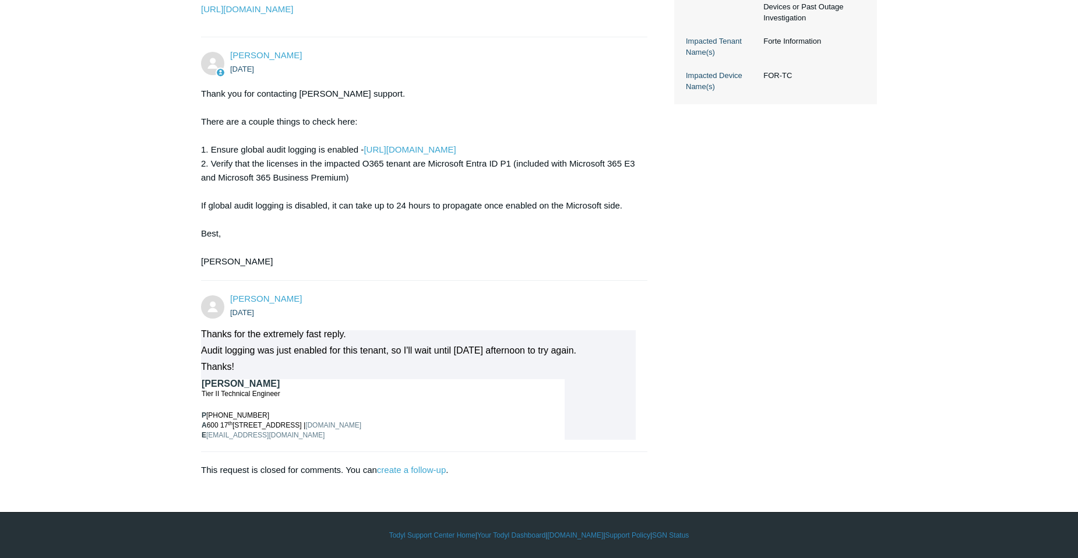  Describe the element at coordinates (628, 536) in the screenshot. I see `a: Support Policy` at that location.